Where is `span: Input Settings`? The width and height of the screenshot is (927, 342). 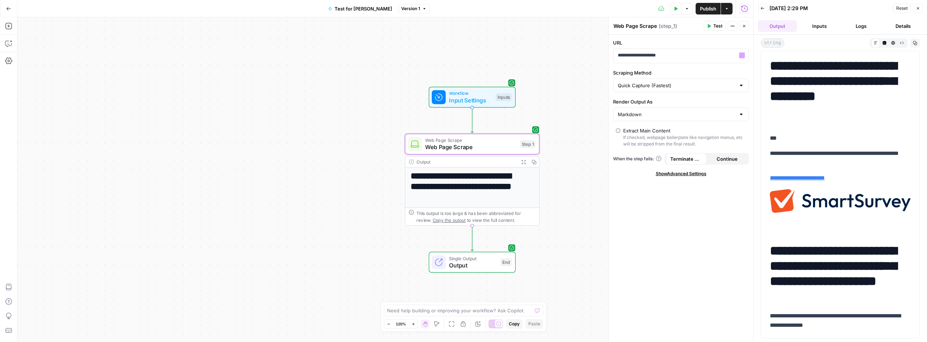 span: Input Settings is located at coordinates (470, 100).